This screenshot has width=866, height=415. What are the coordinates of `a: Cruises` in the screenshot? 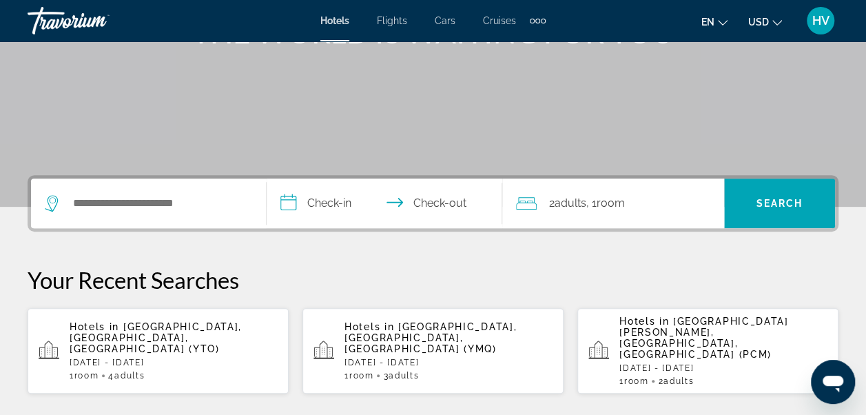 It's located at (500, 21).